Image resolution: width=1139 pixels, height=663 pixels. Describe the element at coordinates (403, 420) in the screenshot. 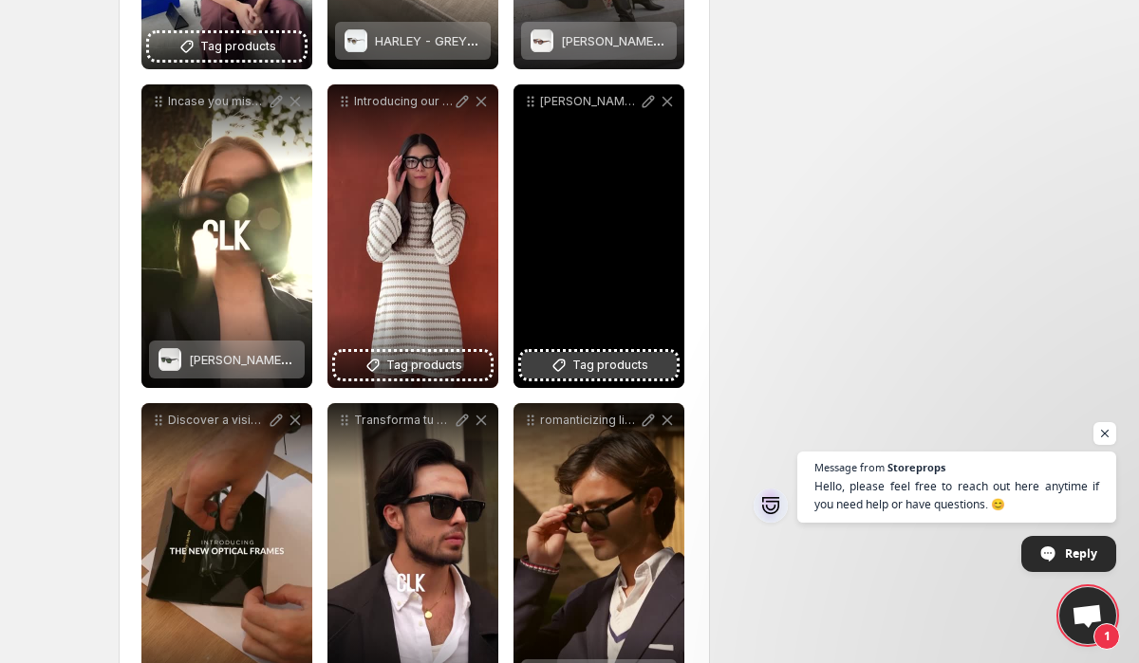

I see `p: Transforma tu mirada y luce tu mejor versin fashioninspo sunglassesfashion` at that location.